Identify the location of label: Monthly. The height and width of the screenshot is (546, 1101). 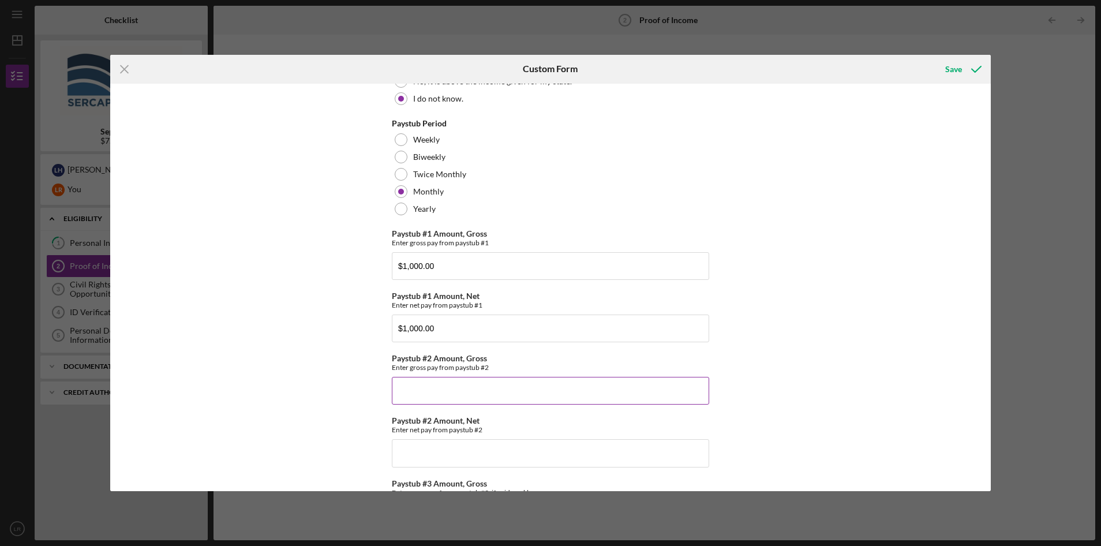
(428, 191).